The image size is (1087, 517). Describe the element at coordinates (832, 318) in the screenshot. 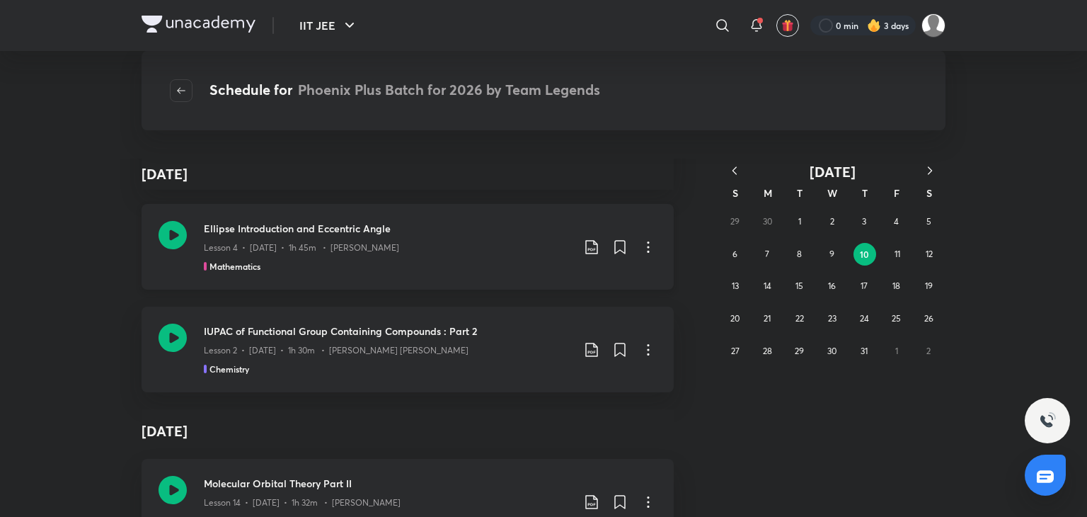

I see `abbr: July 23, 2025` at that location.